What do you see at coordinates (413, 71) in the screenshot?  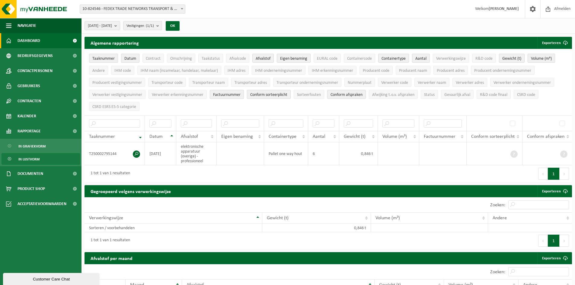 I see `span: Producent naam` at bounding box center [413, 71].